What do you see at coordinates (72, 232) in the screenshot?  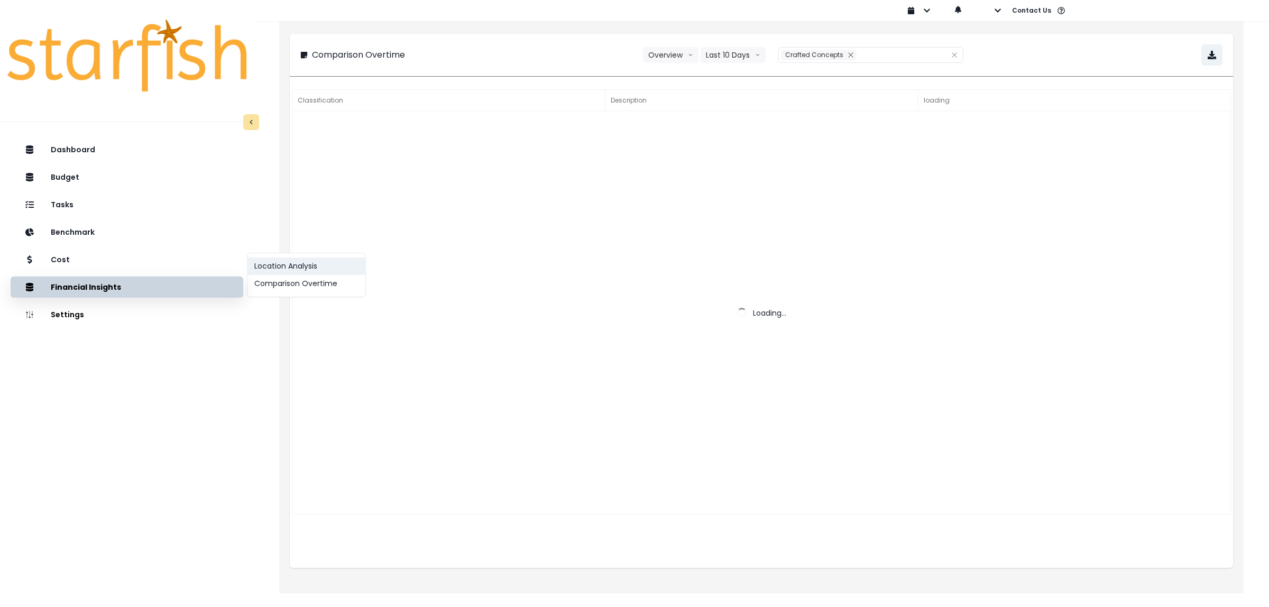 I see `p: Benchmark` at bounding box center [72, 232].